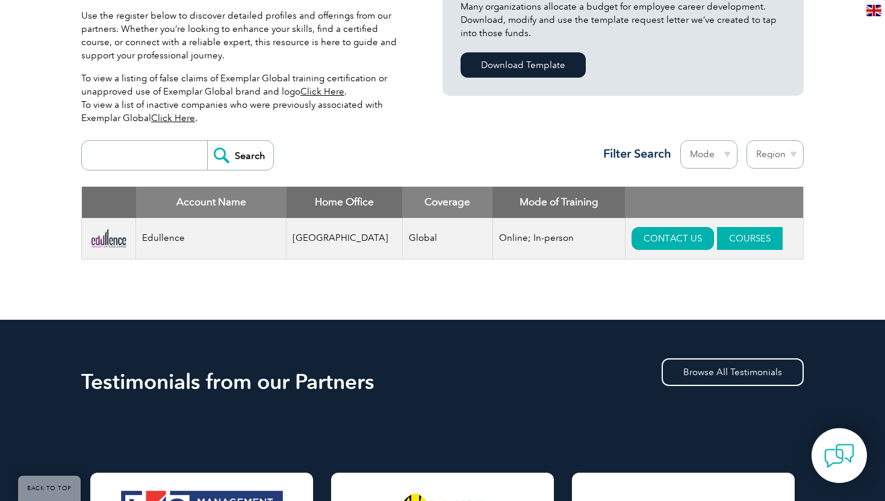  What do you see at coordinates (108, 238) in the screenshot?
I see `img: e32924ac-d9bc-ea11-a814-000d3a79823d-logo.png` at bounding box center [108, 238].